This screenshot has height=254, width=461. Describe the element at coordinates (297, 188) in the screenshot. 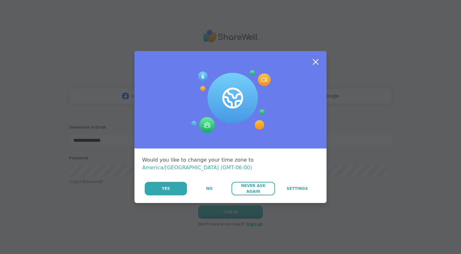

I see `span: Settings` at that location.